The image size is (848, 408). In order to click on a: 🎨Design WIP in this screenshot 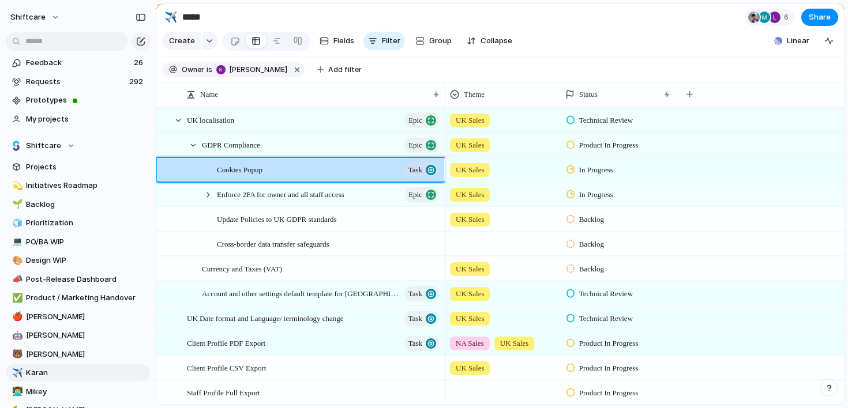, I will do `click(78, 261)`.